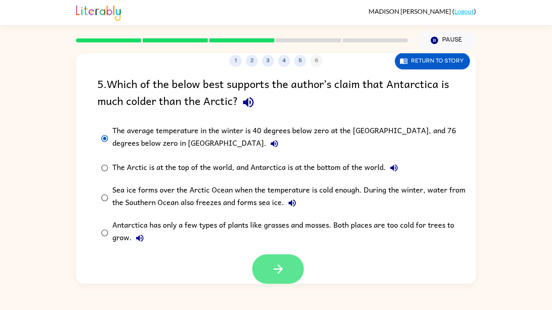 Image resolution: width=552 pixels, height=310 pixels. What do you see at coordinates (292, 203) in the screenshot?
I see `button: Sea ice forms over the Arctic Ocean when the temperature is cold enough. During the winter, water...` at bounding box center [292, 203].